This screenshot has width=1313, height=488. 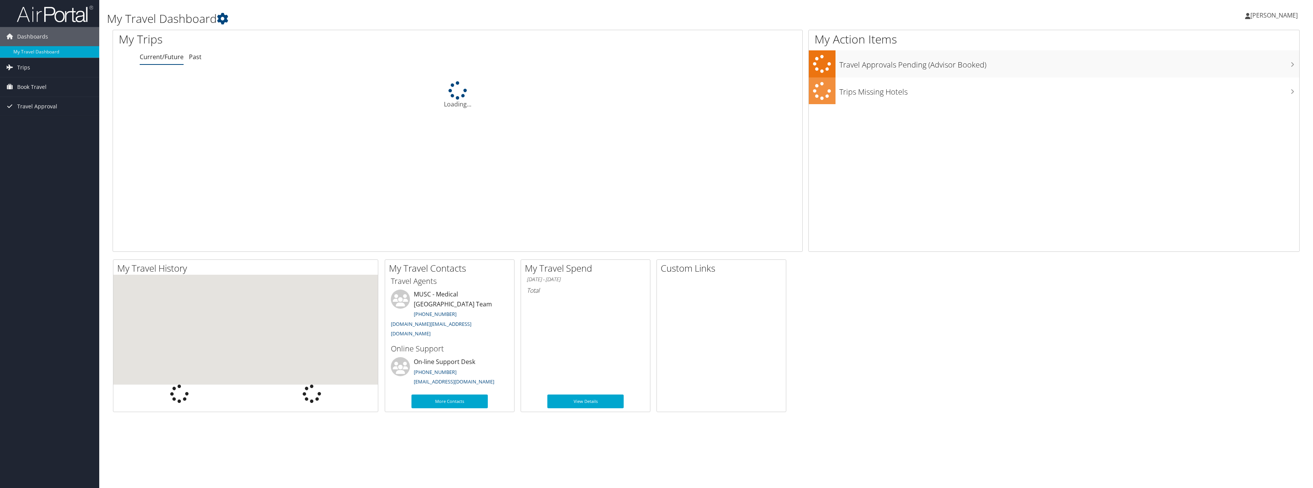 I want to click on h6: Total, so click(x=585, y=290).